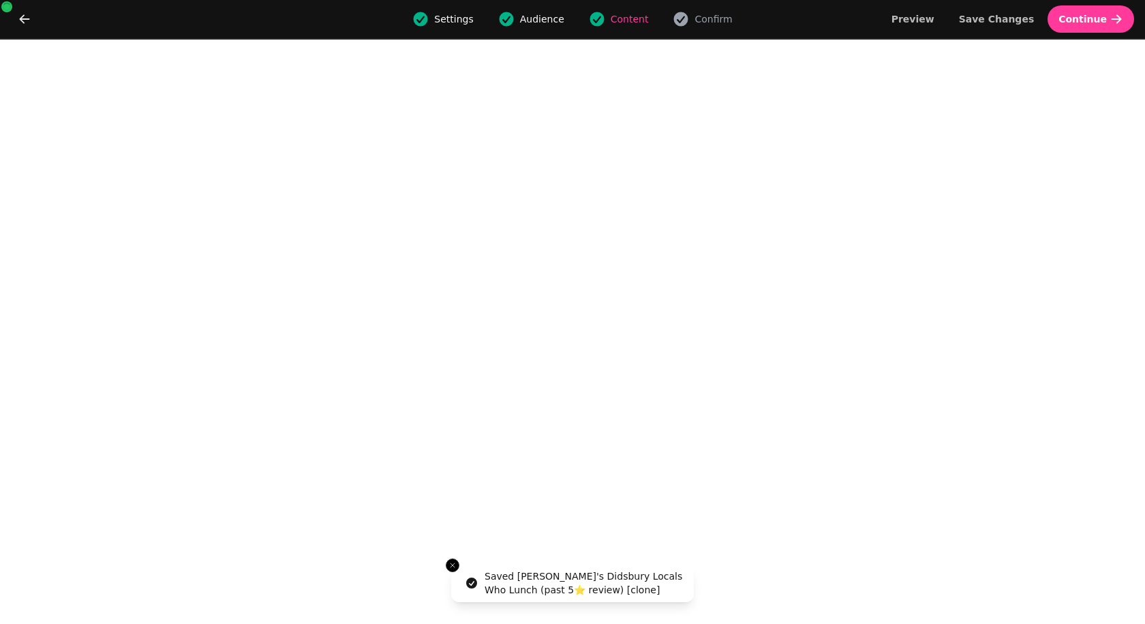  Describe the element at coordinates (913, 19) in the screenshot. I see `span: Preview` at that location.